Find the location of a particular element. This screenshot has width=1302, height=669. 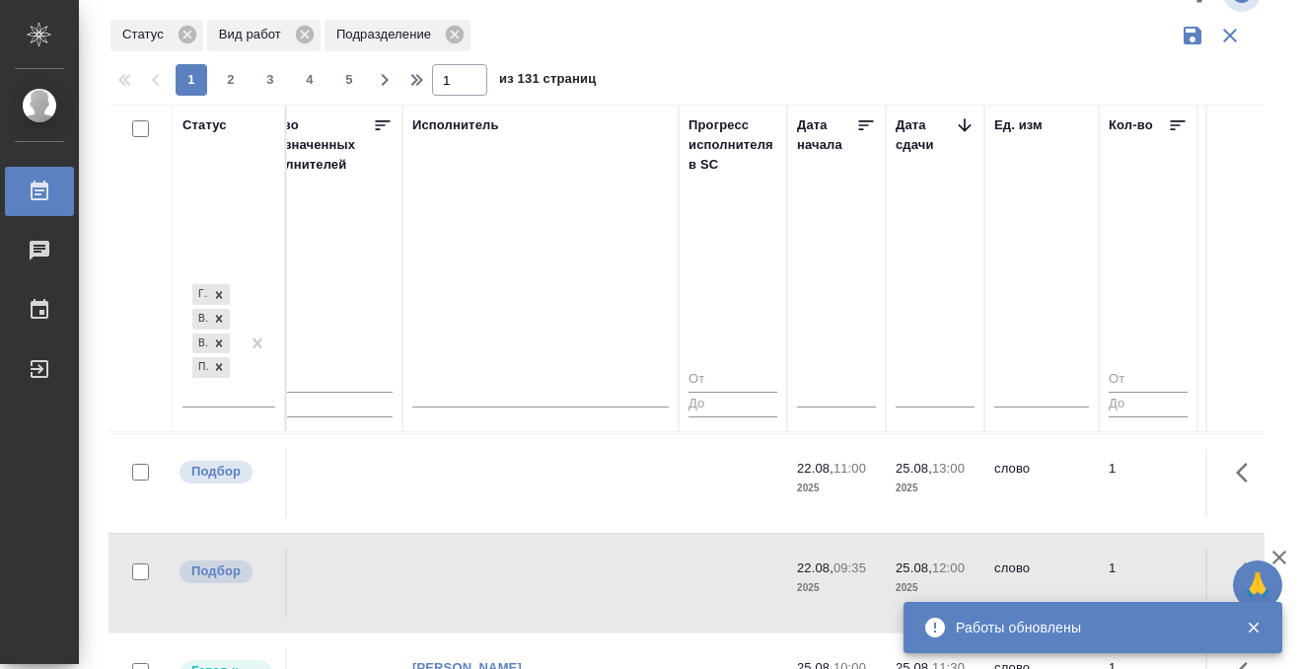

p: Подразделение is located at coordinates (387, 35).